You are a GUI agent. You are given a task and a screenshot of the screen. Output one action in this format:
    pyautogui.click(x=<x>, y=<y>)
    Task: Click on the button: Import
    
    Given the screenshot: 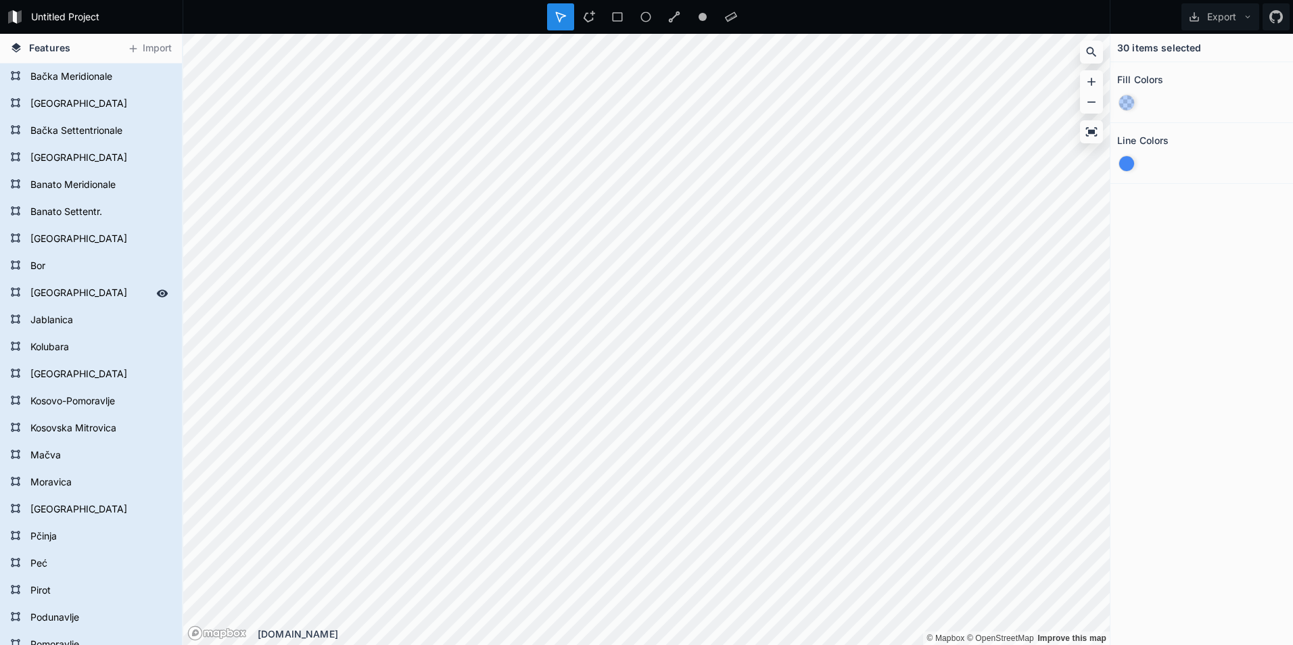 What is the action you would take?
    pyautogui.click(x=150, y=49)
    